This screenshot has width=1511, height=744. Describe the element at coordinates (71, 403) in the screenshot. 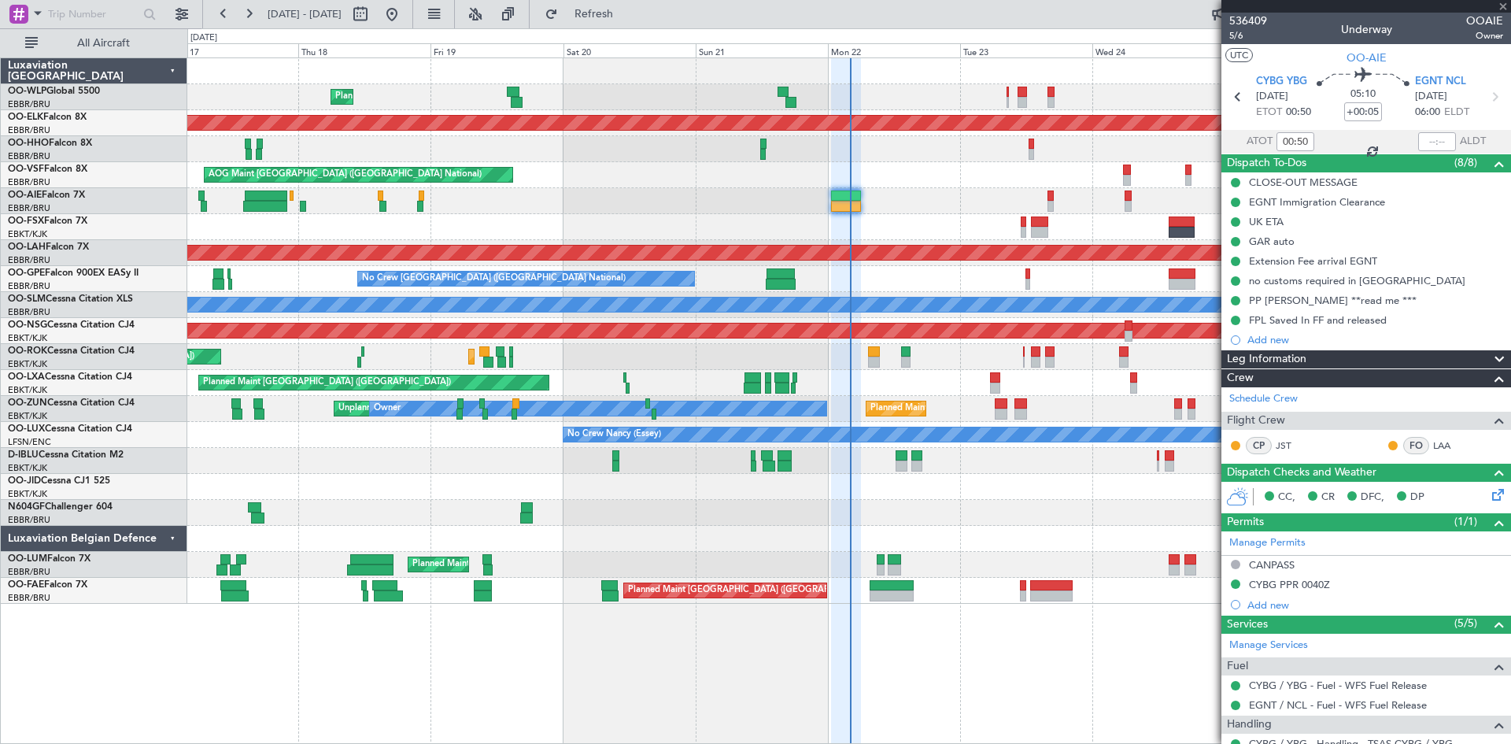

I see `a: OO-ZUNCessna Citation CJ4` at that location.